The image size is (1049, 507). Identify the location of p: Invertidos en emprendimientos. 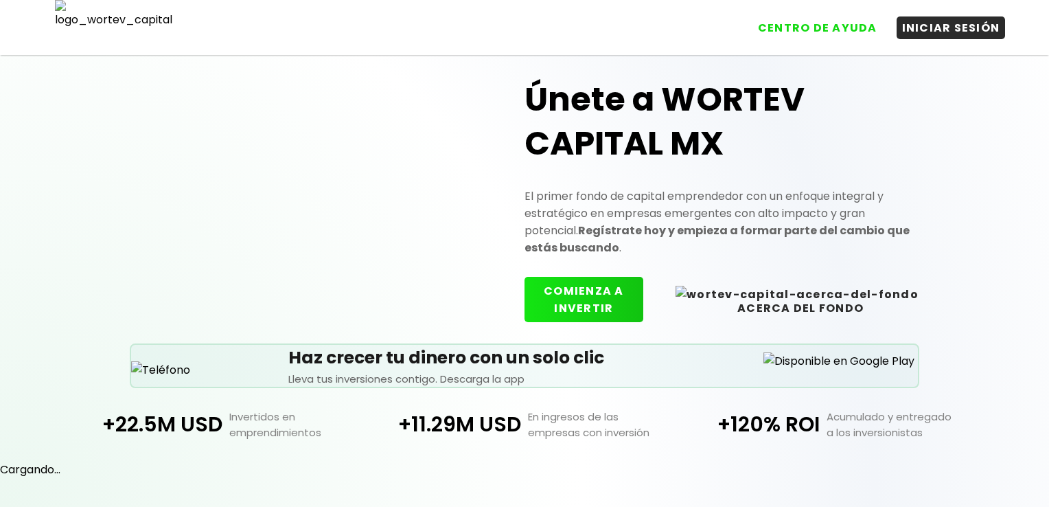
(299, 424).